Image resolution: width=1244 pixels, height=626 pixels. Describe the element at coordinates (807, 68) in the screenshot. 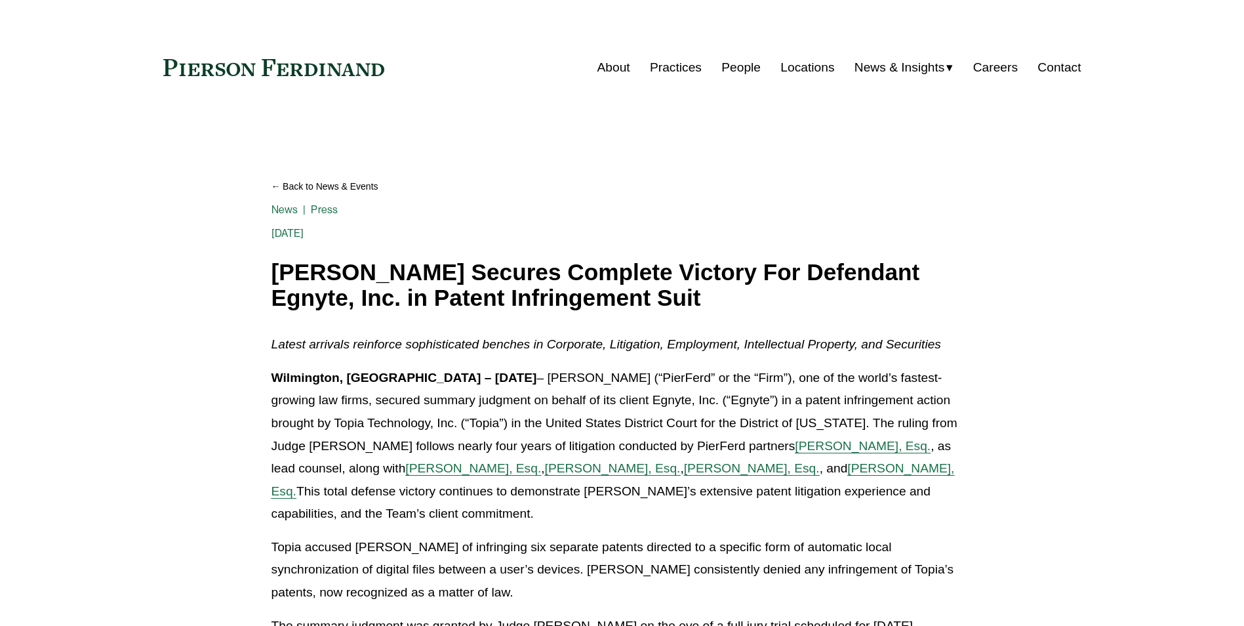

I see `a: Locations` at that location.